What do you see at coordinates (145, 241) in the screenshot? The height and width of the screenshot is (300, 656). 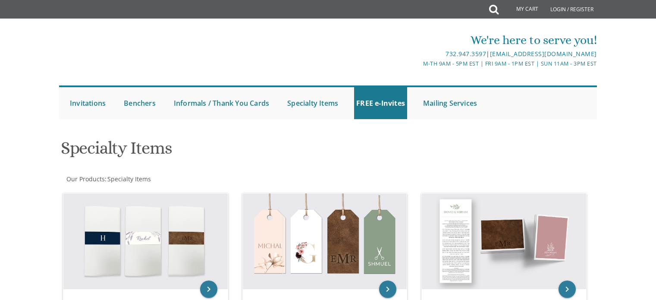 I see `a: Napkin Bands` at bounding box center [145, 241].